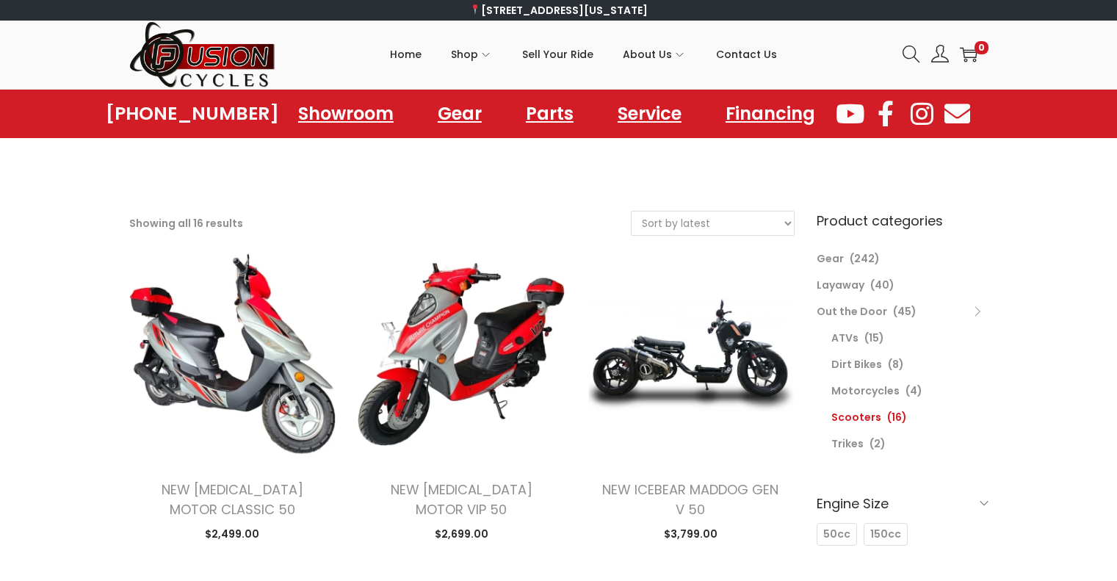 Image resolution: width=1117 pixels, height=581 pixels. I want to click on span: 150cc, so click(886, 534).